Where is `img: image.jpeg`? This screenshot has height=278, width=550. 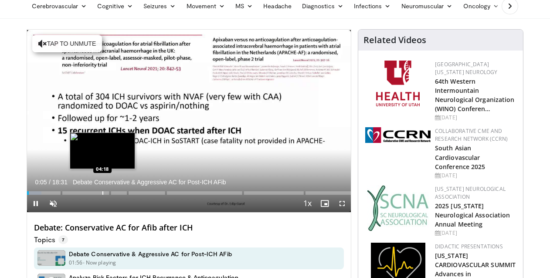
img: image.jpeg is located at coordinates (102, 151).